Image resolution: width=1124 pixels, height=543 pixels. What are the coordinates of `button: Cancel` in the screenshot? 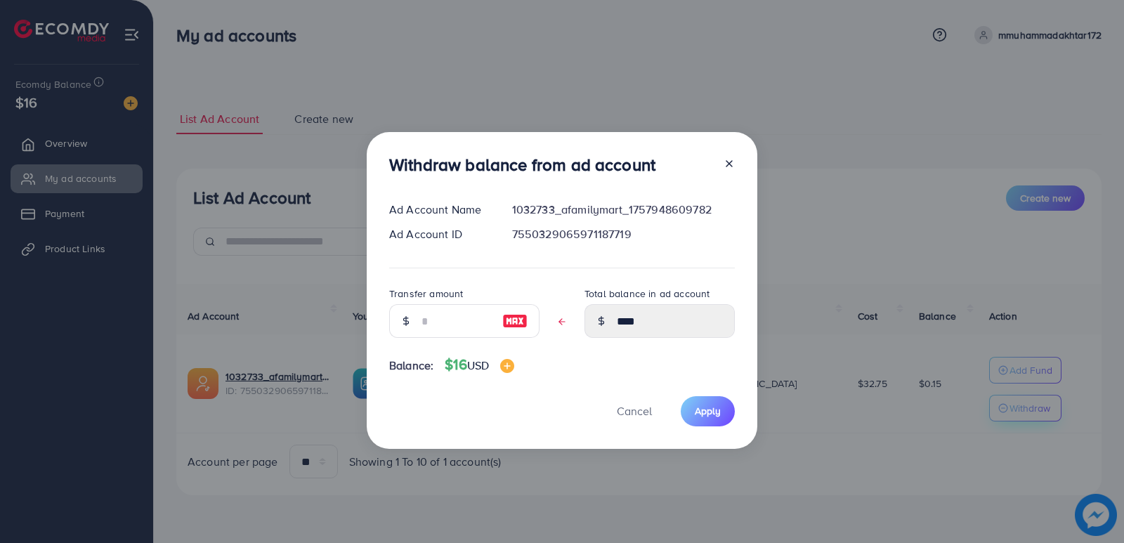 It's located at (634, 411).